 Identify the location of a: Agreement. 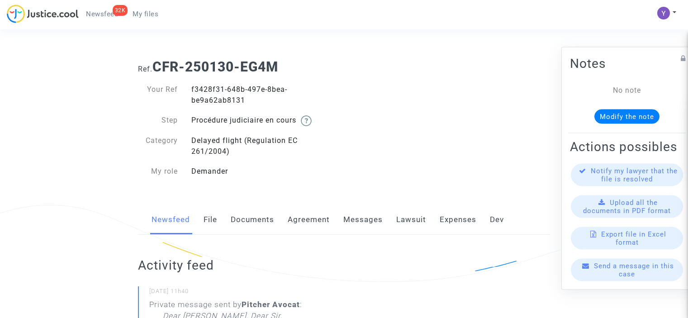
(308, 220).